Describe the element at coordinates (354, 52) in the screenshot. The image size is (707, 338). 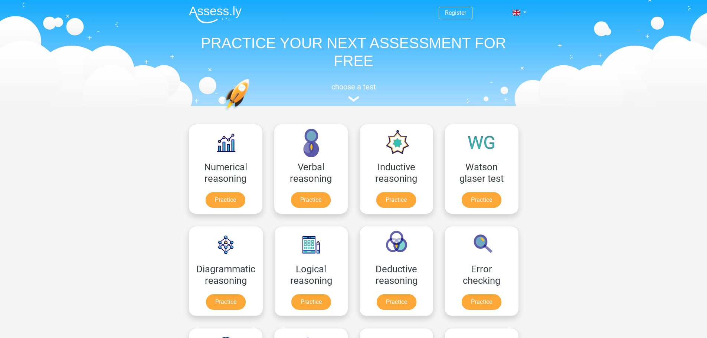
I see `h1: PRACTICE YOUR NEXT ASSESSMENT FOR FREE` at that location.